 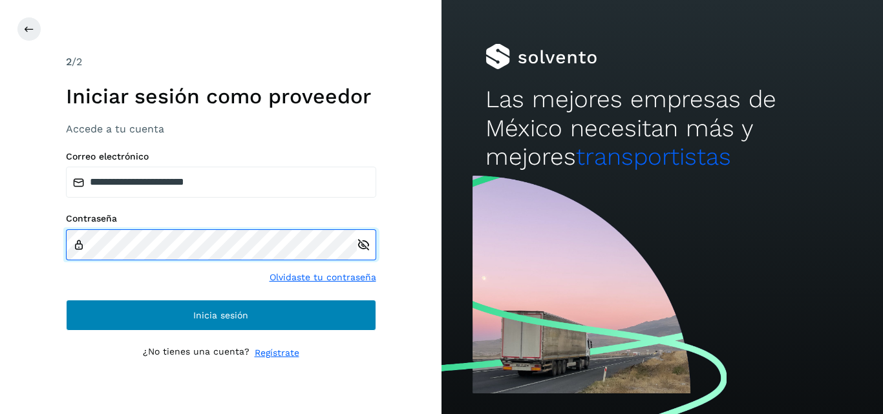 What do you see at coordinates (221, 218) in the screenshot?
I see `label: Contraseña` at bounding box center [221, 218].